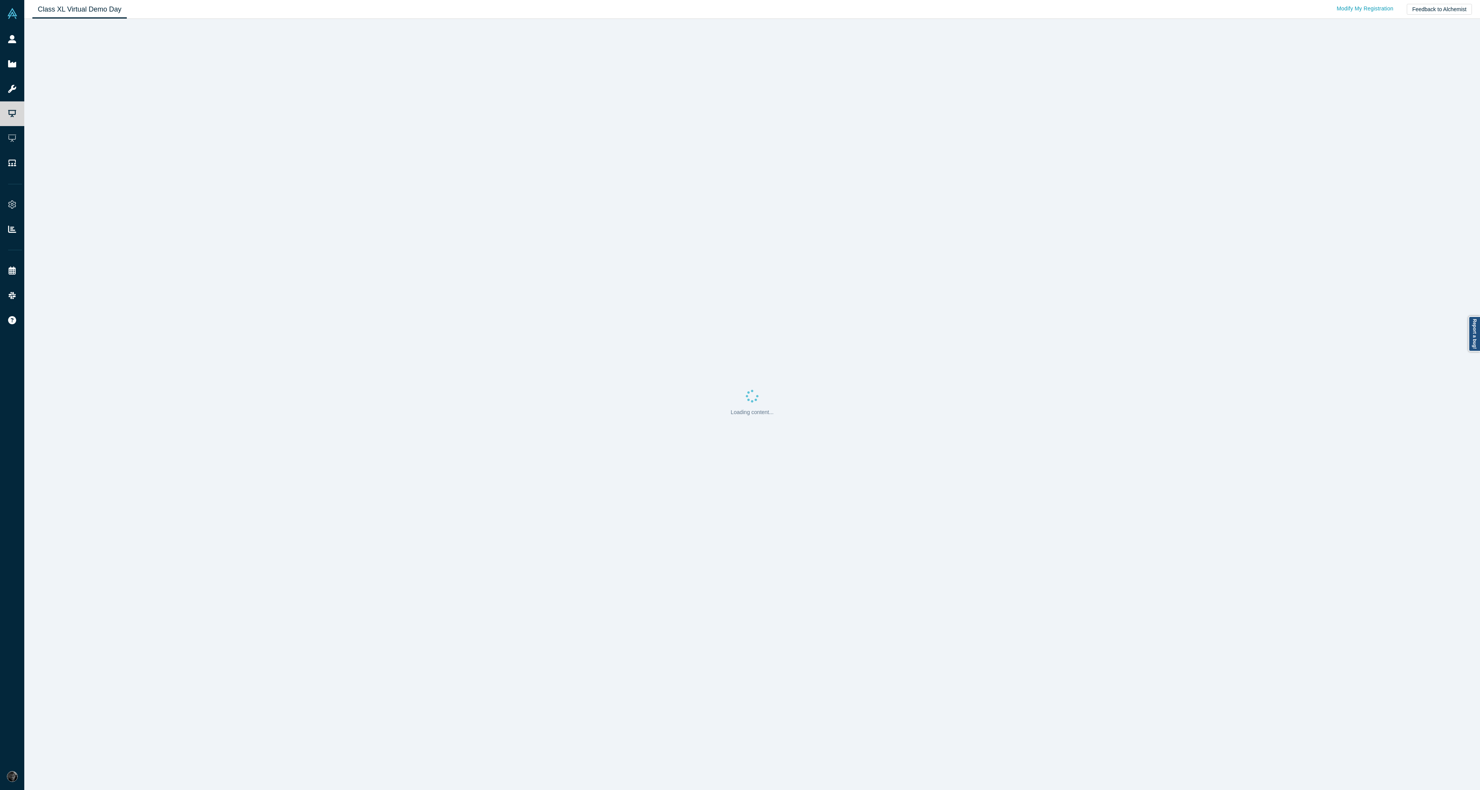  I want to click on a: Modify My Registration, so click(1365, 8).